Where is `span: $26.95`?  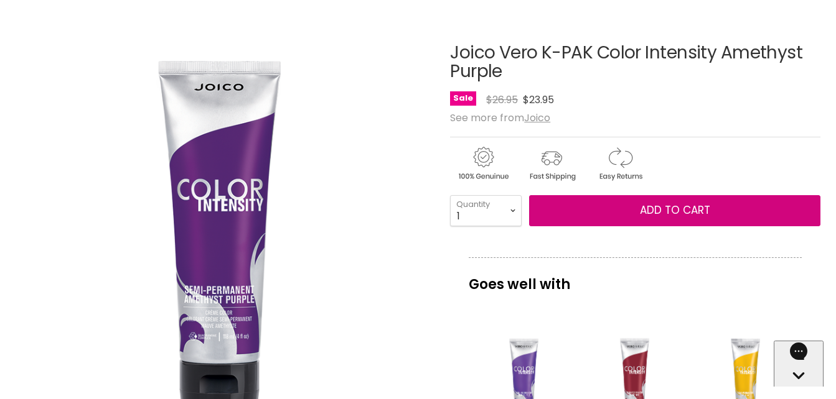
span: $26.95 is located at coordinates (501, 100).